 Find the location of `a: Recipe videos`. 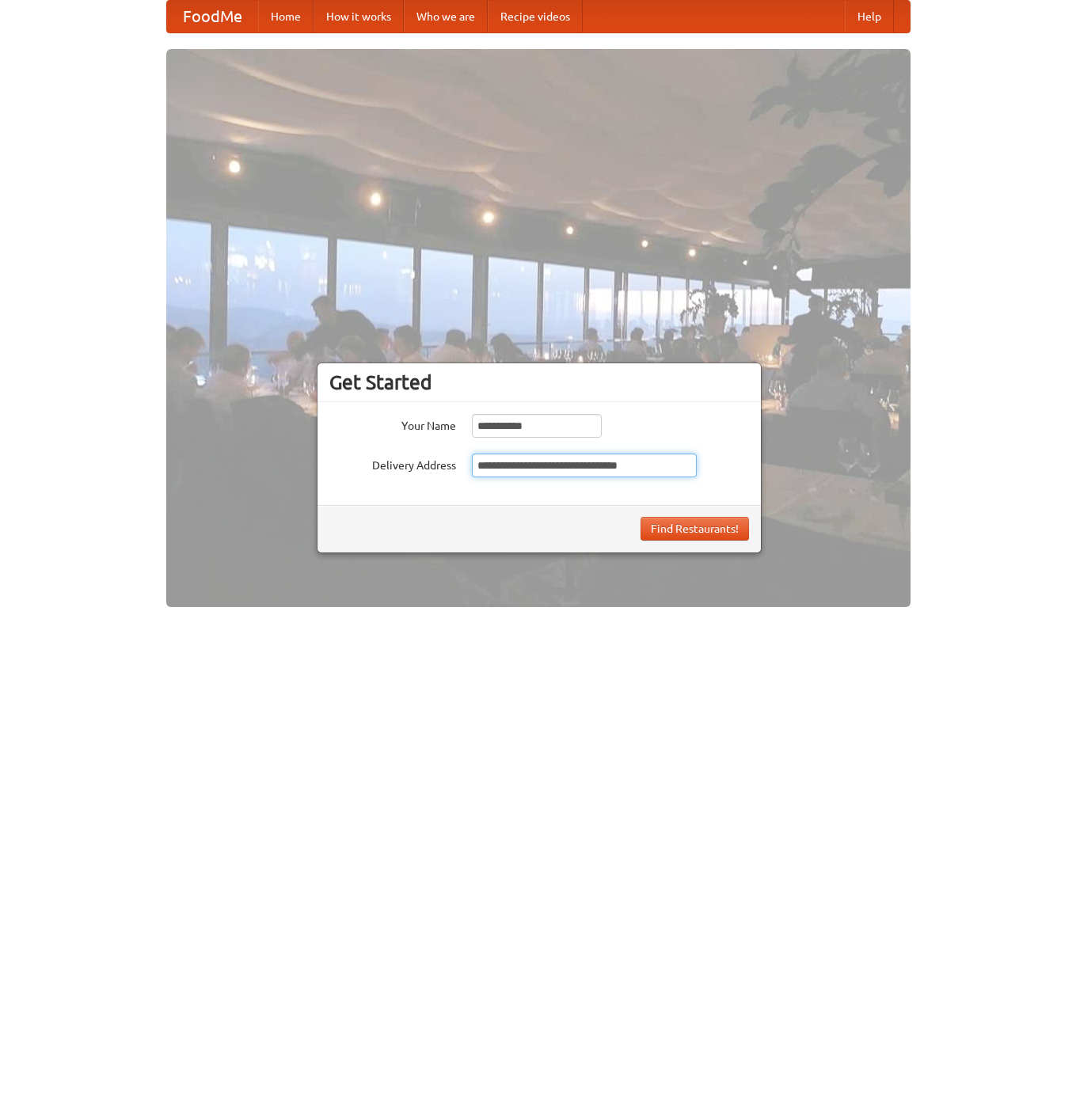

a: Recipe videos is located at coordinates (535, 17).